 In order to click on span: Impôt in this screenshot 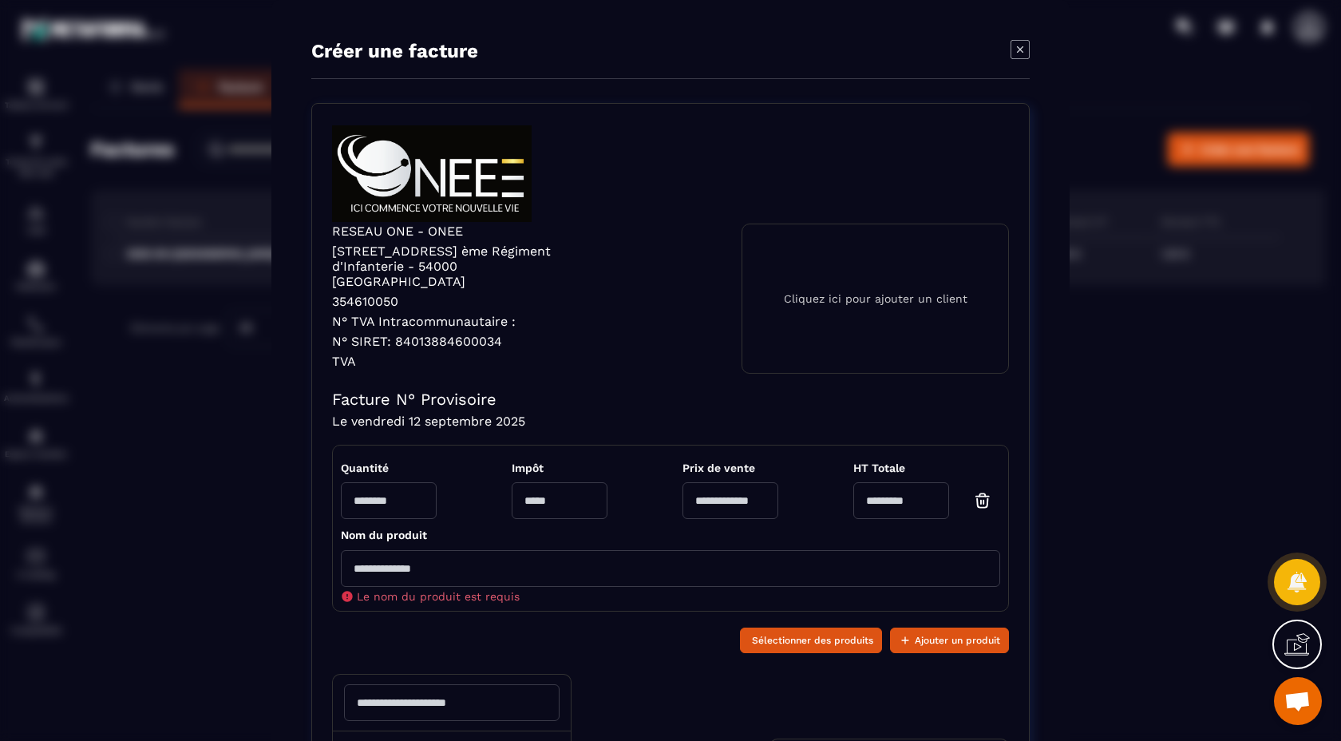, I will do `click(560, 468)`.